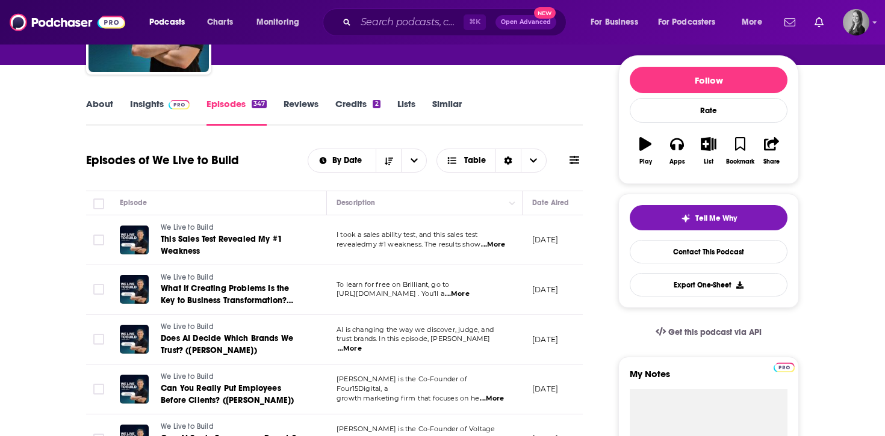 Image resolution: width=885 pixels, height=436 pixels. Describe the element at coordinates (784, 367) in the screenshot. I see `a: Pro website` at that location.